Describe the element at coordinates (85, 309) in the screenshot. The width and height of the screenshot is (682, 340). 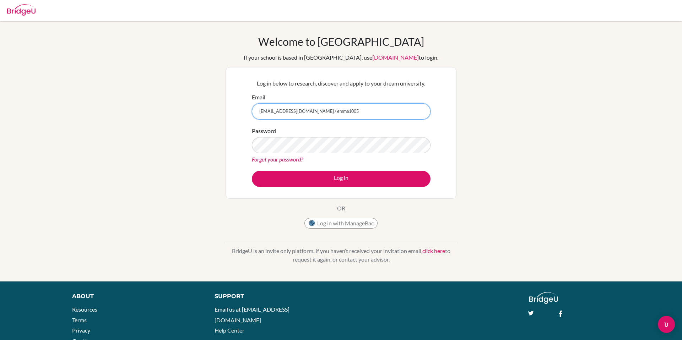
I see `a: Resources` at that location.